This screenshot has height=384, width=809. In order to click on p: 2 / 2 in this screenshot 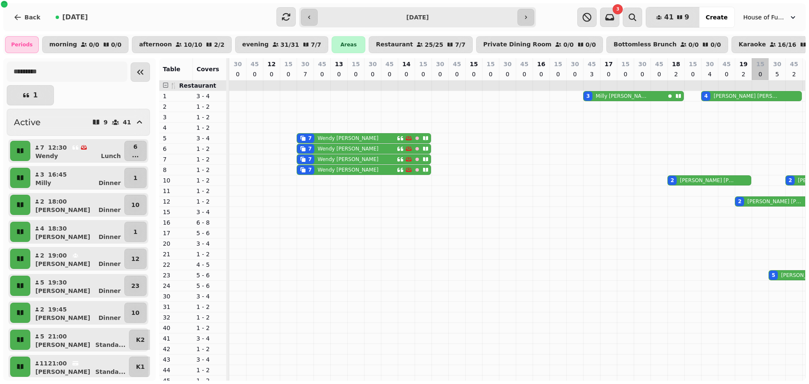, I will do `click(219, 45)`.